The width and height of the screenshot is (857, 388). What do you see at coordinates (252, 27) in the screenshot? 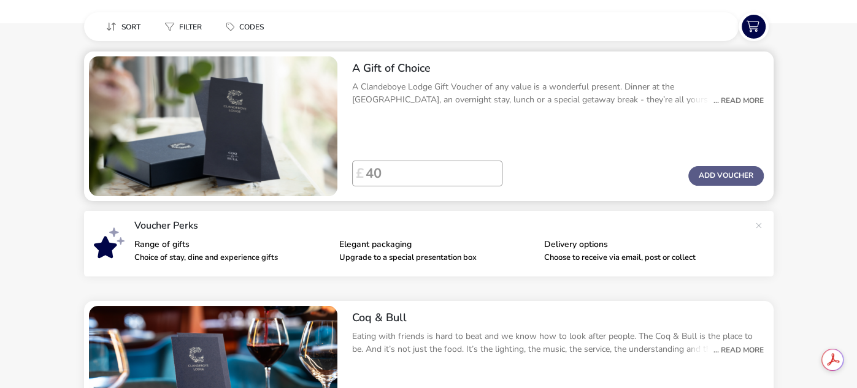
I see `span: Codes` at bounding box center [252, 27].